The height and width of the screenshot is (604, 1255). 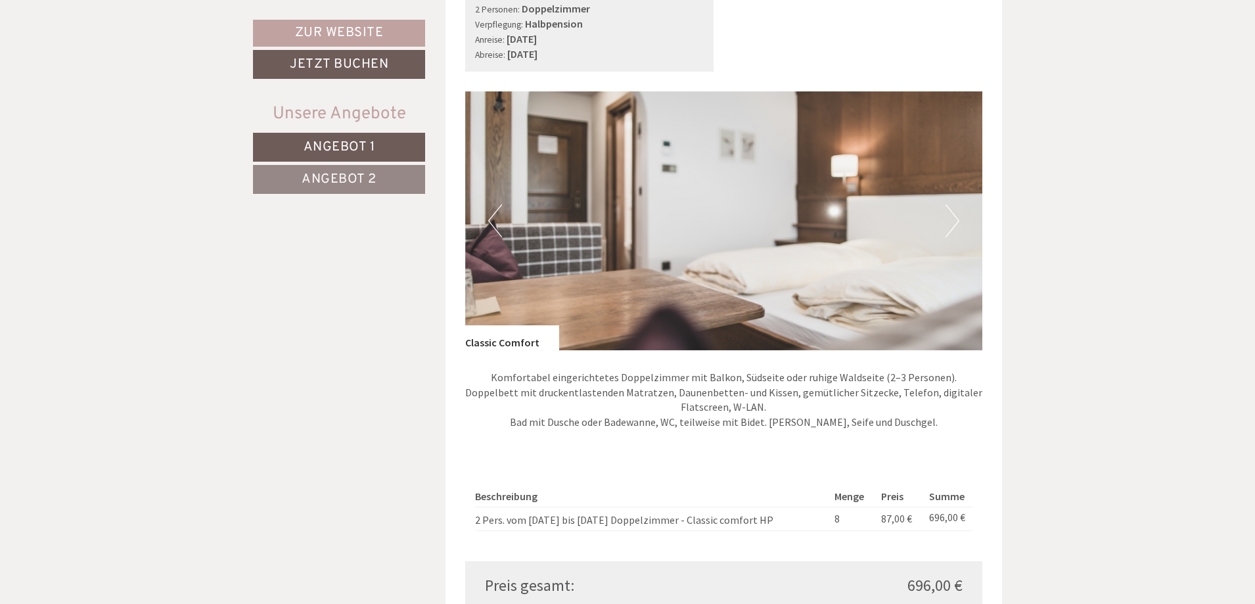 What do you see at coordinates (499, 24) in the screenshot?
I see `small: Verpflegung:` at bounding box center [499, 24].